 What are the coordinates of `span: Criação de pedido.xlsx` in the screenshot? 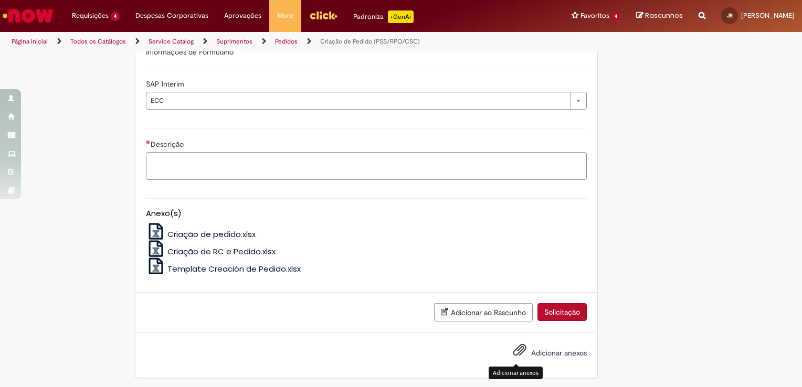 It's located at (211, 234).